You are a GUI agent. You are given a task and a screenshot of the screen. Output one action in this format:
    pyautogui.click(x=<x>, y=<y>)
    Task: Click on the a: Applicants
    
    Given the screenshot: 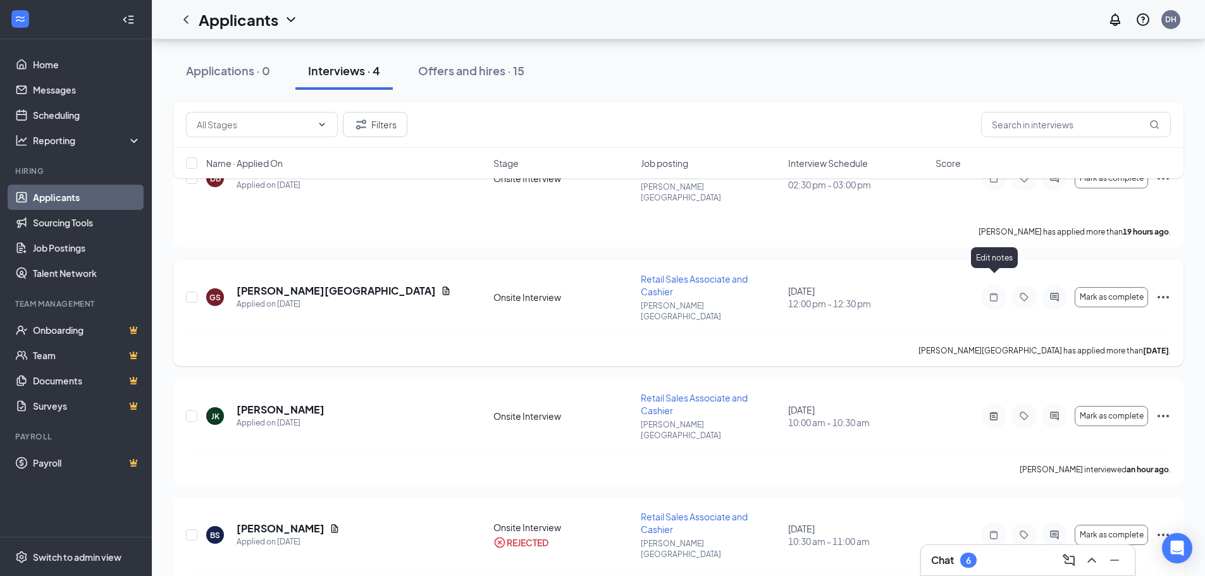 What is the action you would take?
    pyautogui.click(x=87, y=197)
    